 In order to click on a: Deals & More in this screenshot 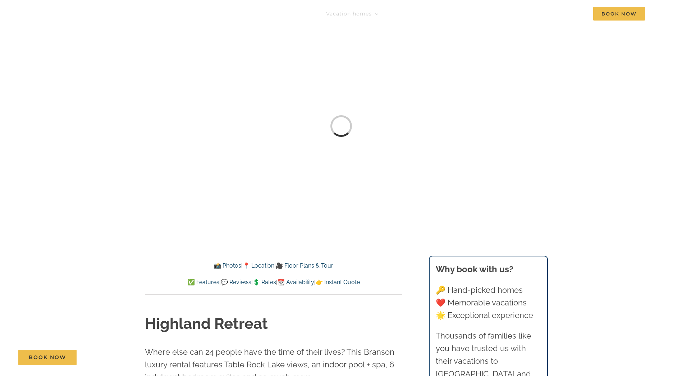, I will do `click(476, 14)`.